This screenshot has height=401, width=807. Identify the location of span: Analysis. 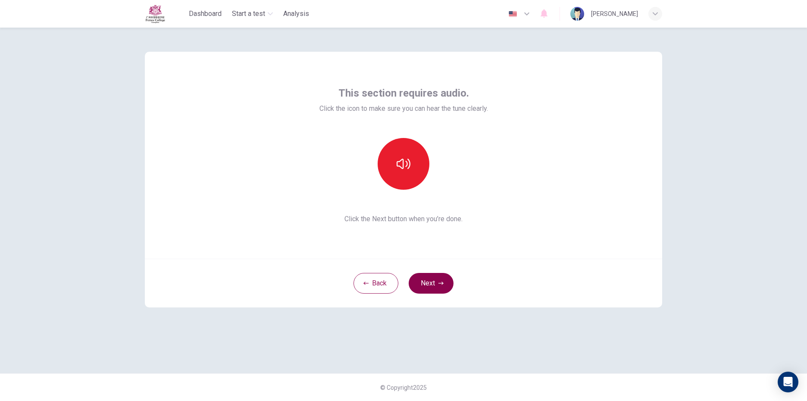
(296, 14).